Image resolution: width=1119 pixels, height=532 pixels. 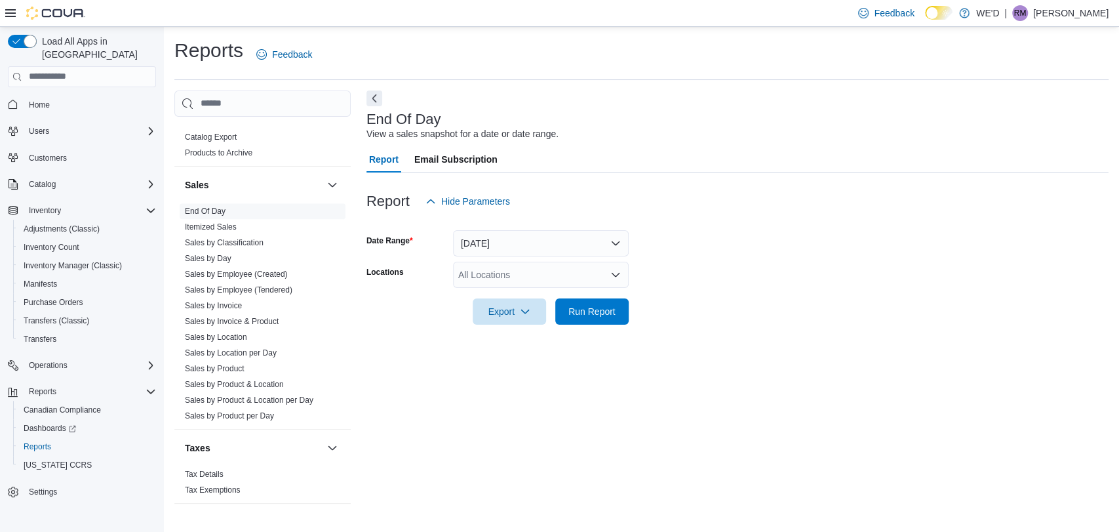 What do you see at coordinates (249, 400) in the screenshot?
I see `a: Sales by Product & Location per Day` at bounding box center [249, 400].